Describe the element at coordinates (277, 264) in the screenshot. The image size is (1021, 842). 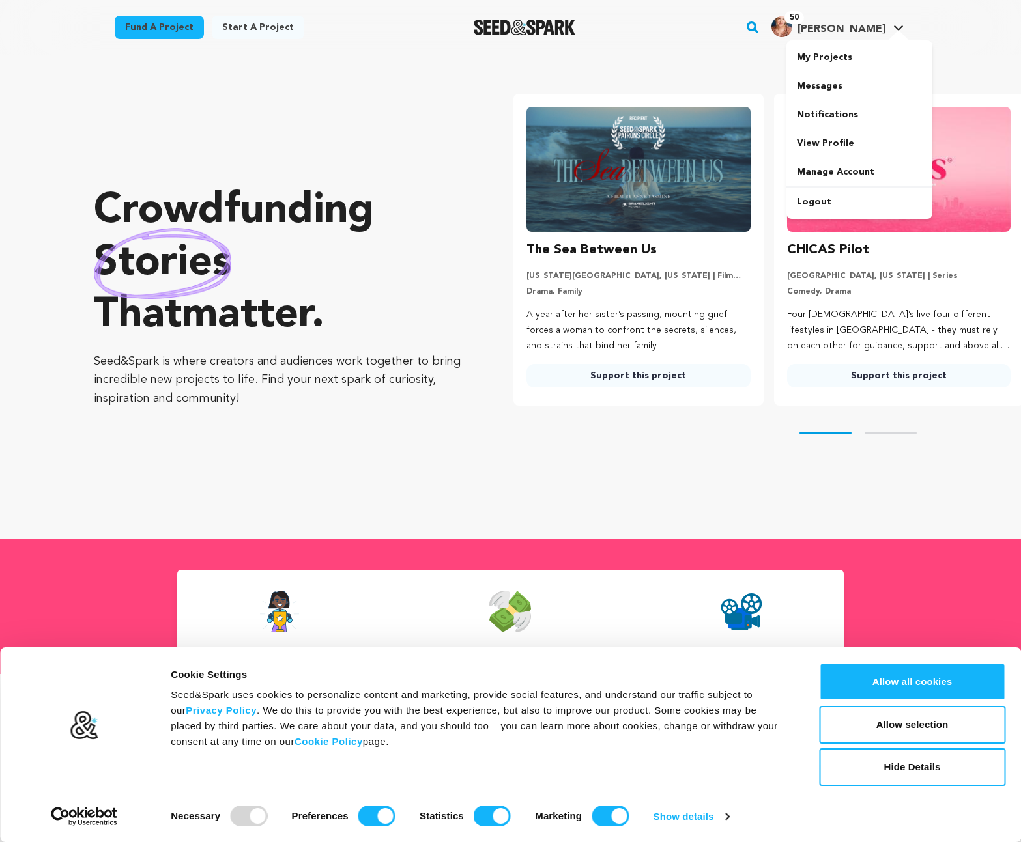
I see `p: Crowdfunding that .` at that location.